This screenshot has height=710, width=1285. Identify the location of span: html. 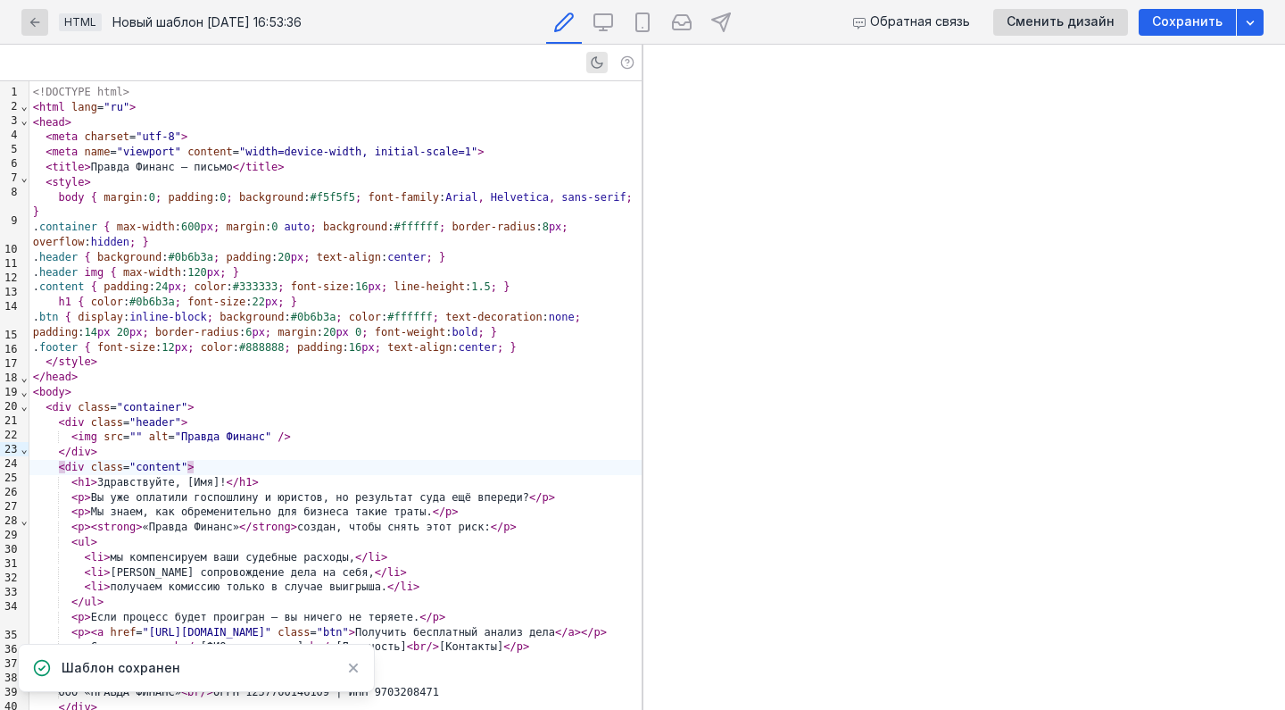
(52, 107).